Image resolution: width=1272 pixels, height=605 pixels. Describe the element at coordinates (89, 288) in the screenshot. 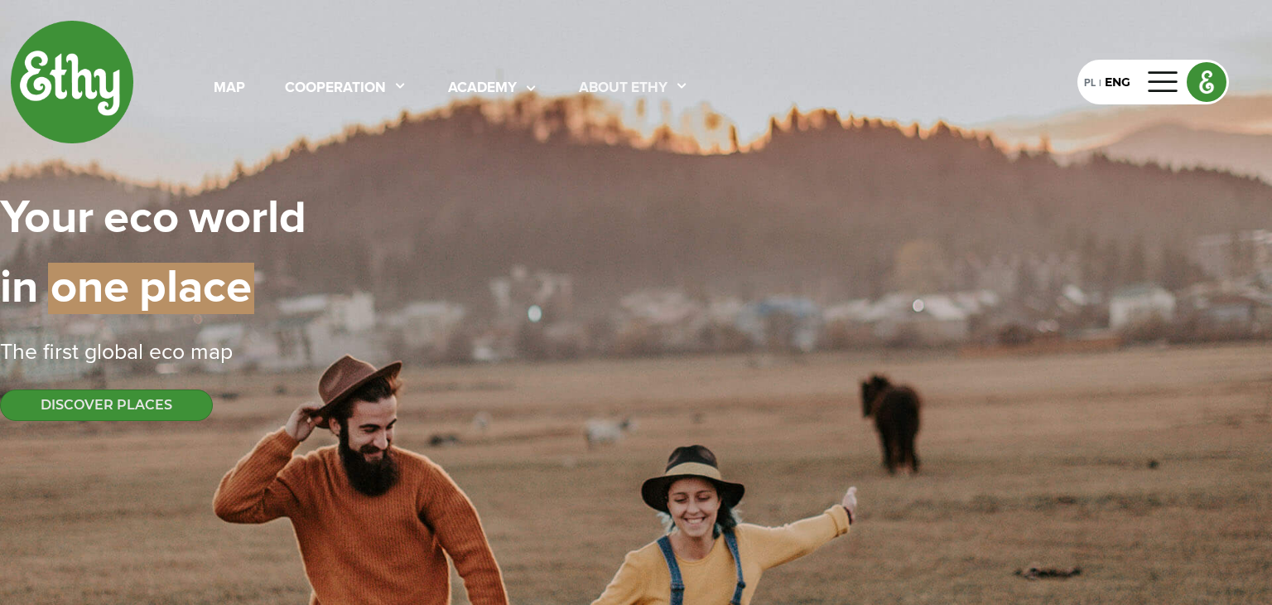

I see `span: one` at that location.